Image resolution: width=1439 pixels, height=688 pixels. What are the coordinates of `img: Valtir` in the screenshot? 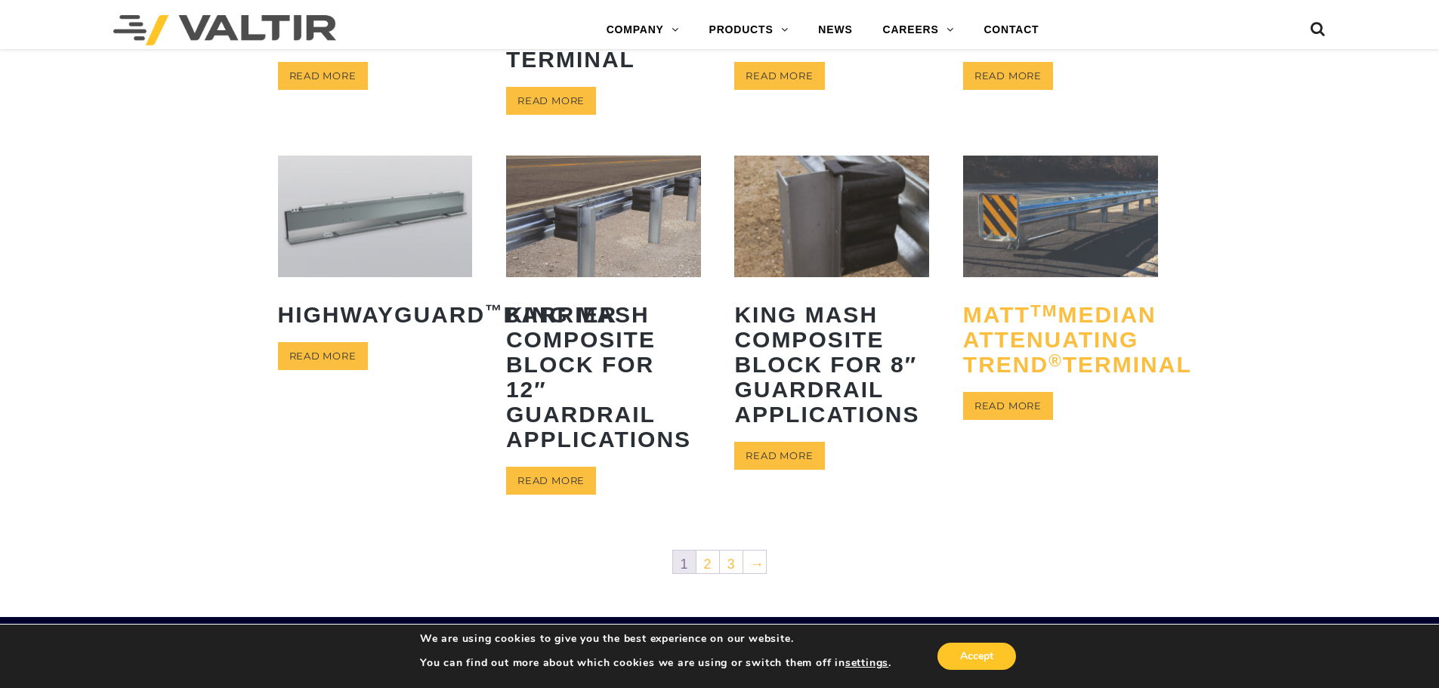 It's located at (224, 30).